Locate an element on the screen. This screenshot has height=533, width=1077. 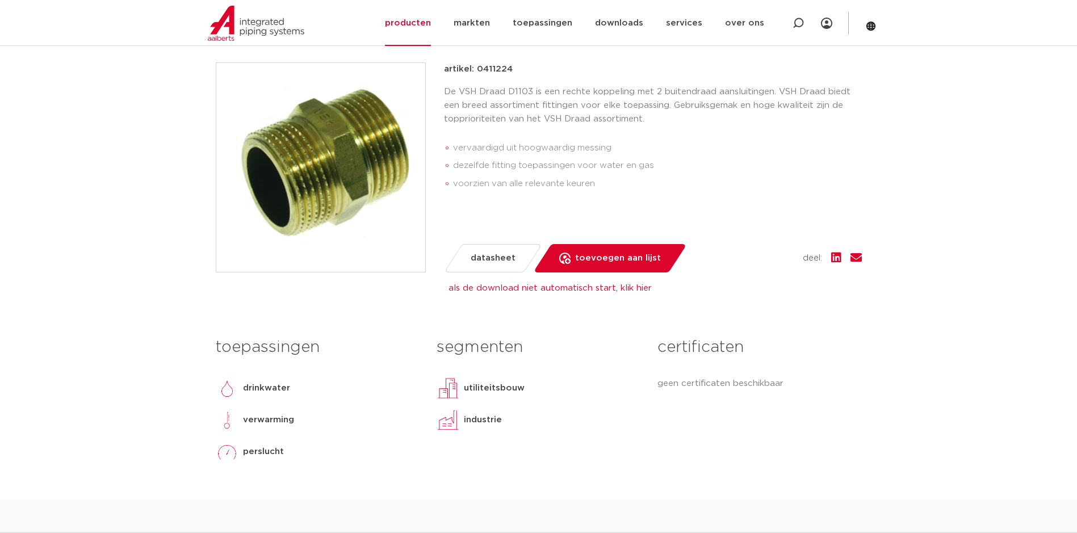
span: datasheet is located at coordinates (493, 258).